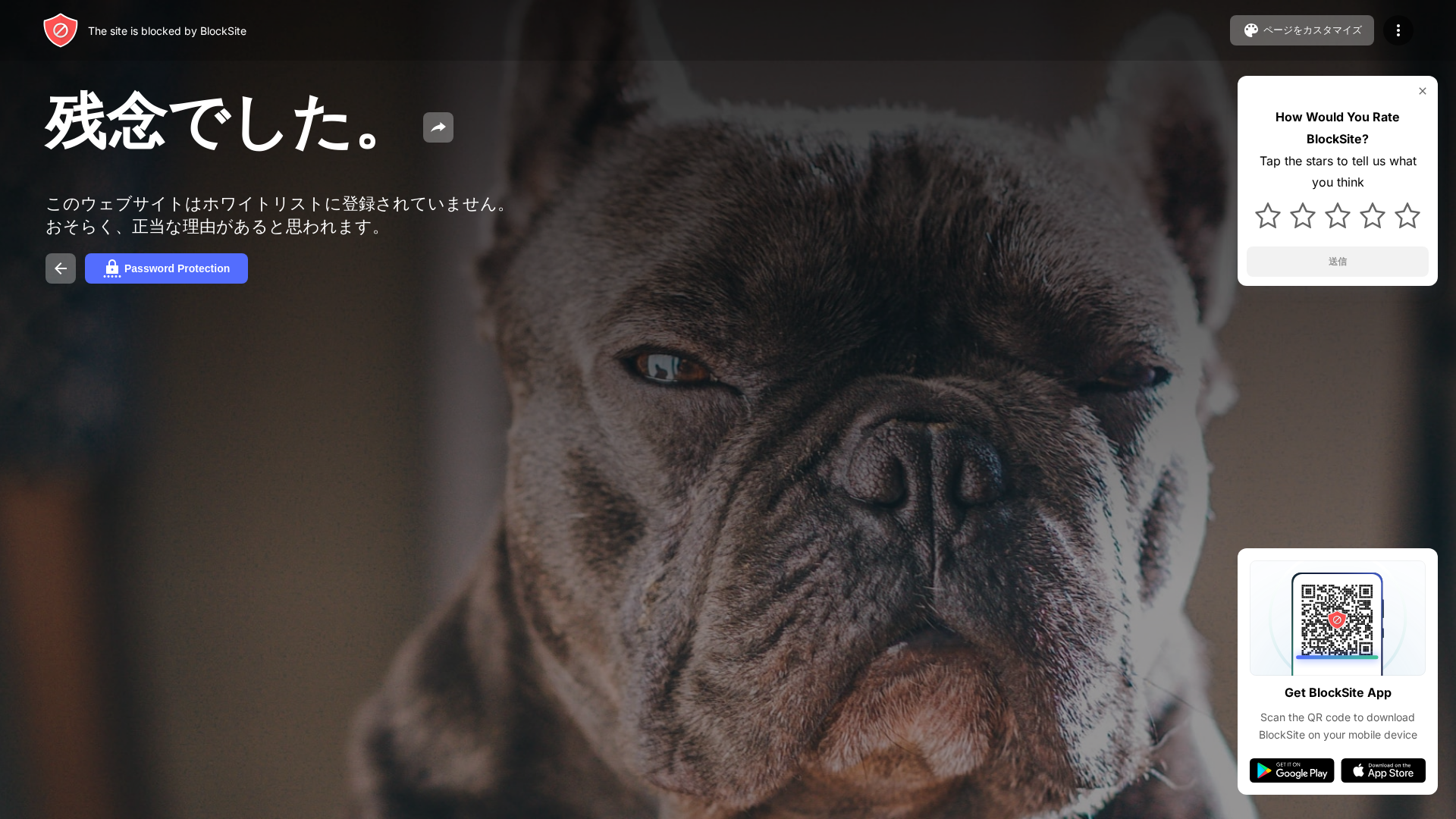 The width and height of the screenshot is (1456, 819). Describe the element at coordinates (166, 268) in the screenshot. I see `button: Password Protection` at that location.